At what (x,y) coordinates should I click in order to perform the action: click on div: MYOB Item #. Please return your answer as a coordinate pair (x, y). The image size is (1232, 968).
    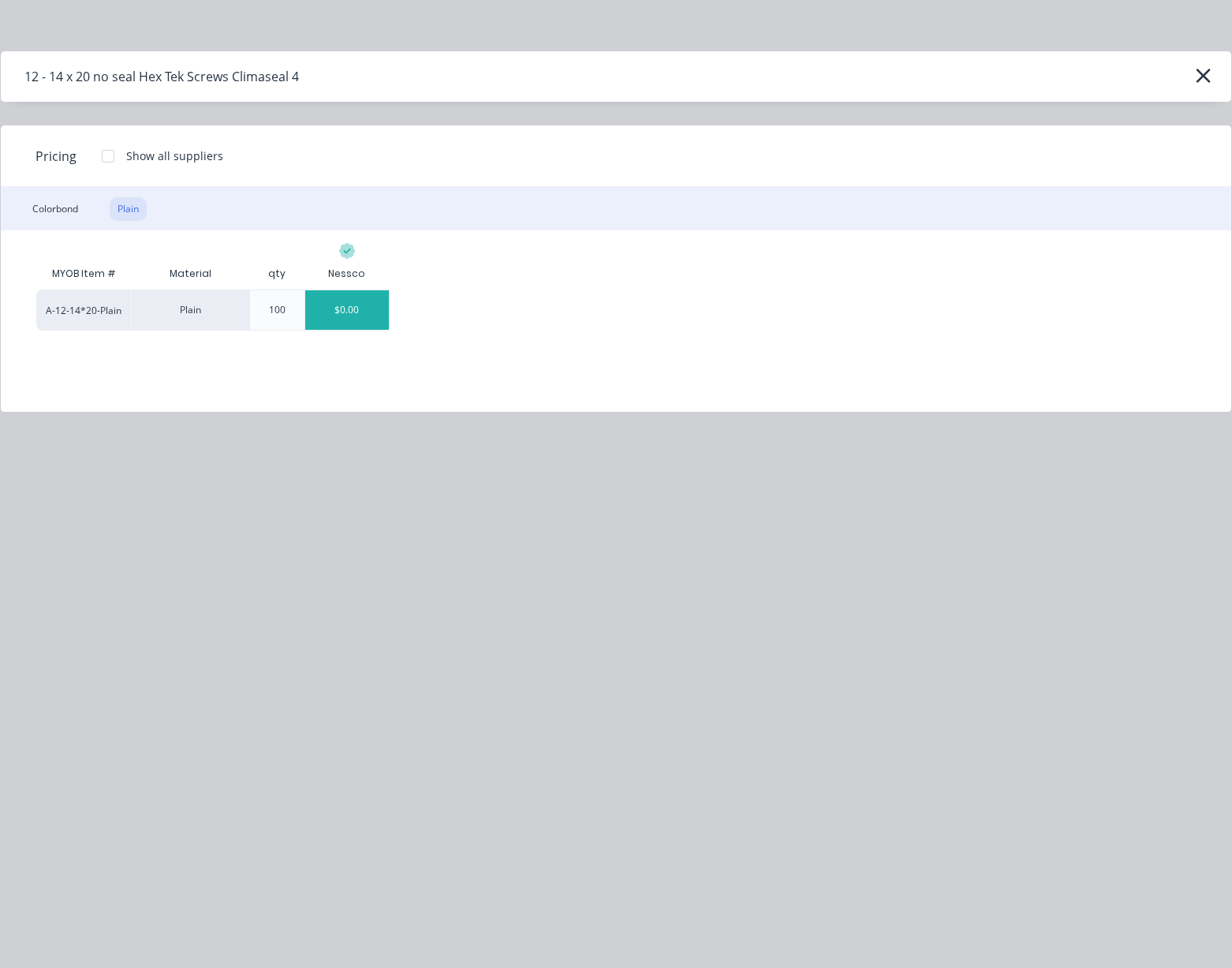
    Looking at the image, I should click on (84, 274).